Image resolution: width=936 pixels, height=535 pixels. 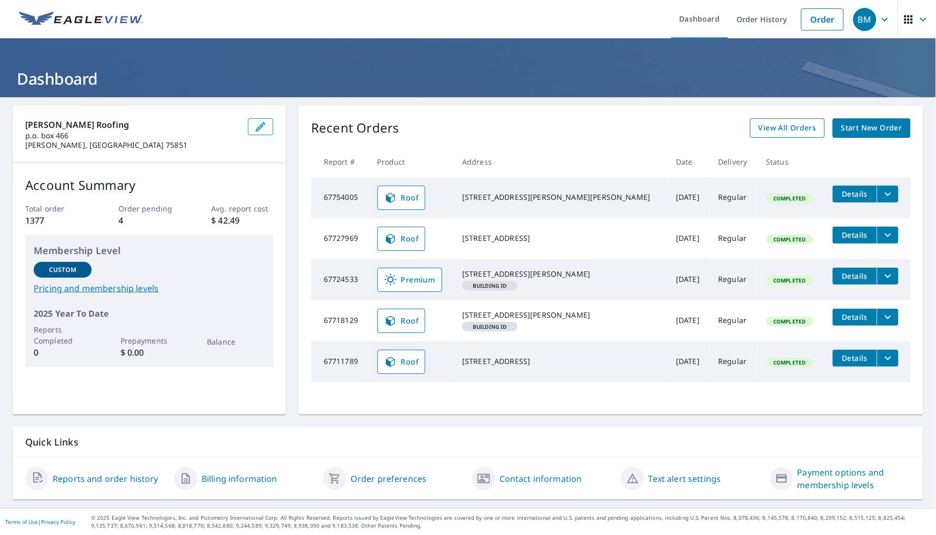 I want to click on p: Custom, so click(x=63, y=270).